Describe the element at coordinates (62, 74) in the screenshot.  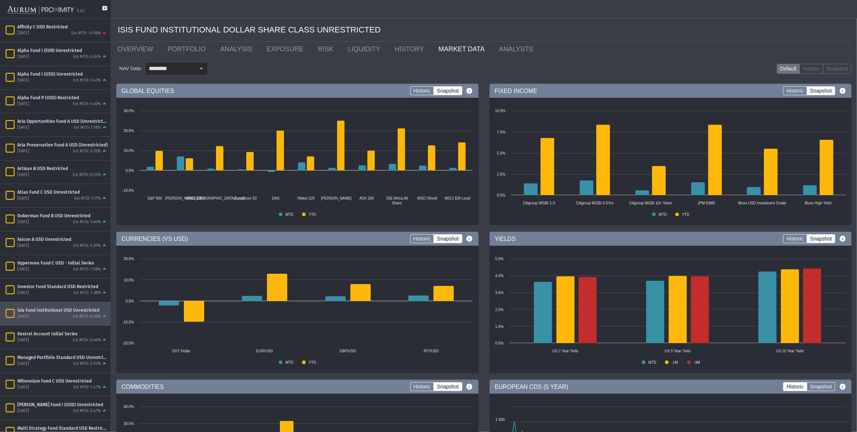
I see `div: Alpha Fund I (USD) Unrestricted` at that location.